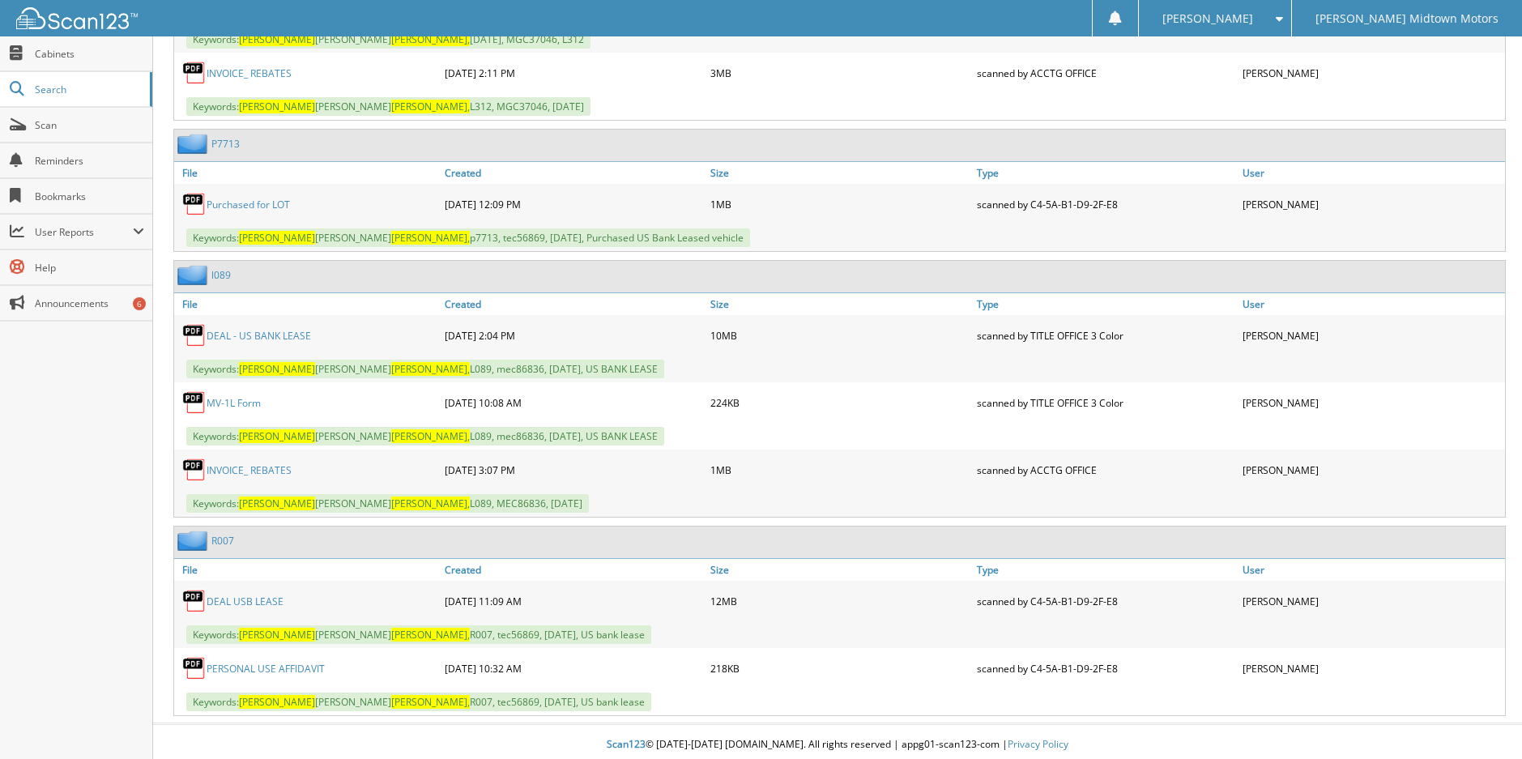 Image resolution: width=1522 pixels, height=759 pixels. I want to click on a: P7713, so click(225, 143).